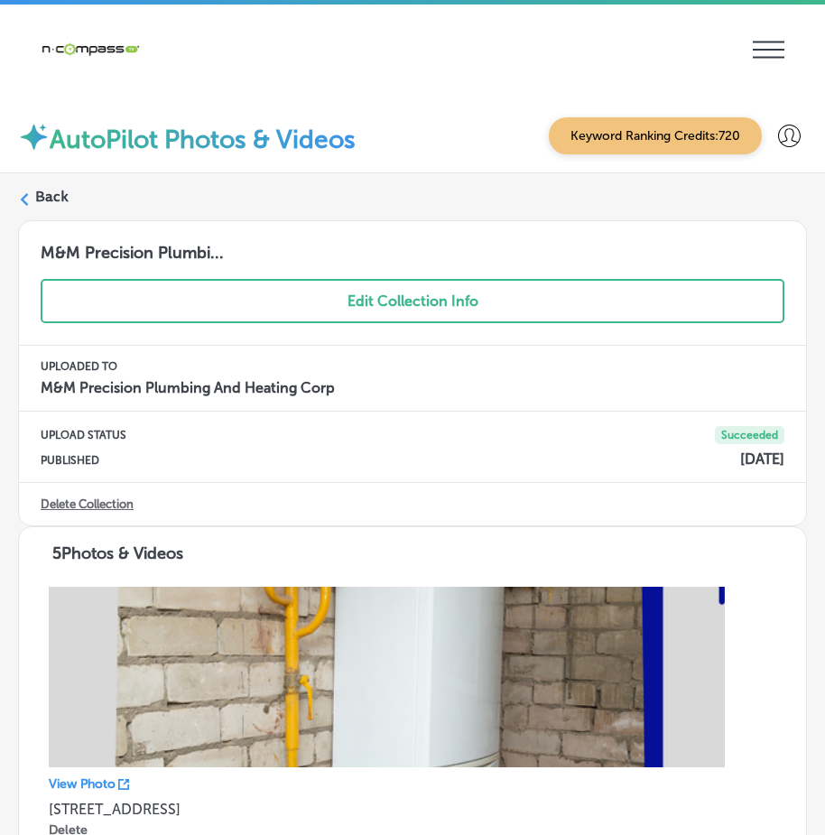 The image size is (825, 835). Describe the element at coordinates (386, 677) in the screenshot. I see `img: Collection thumbnail` at that location.